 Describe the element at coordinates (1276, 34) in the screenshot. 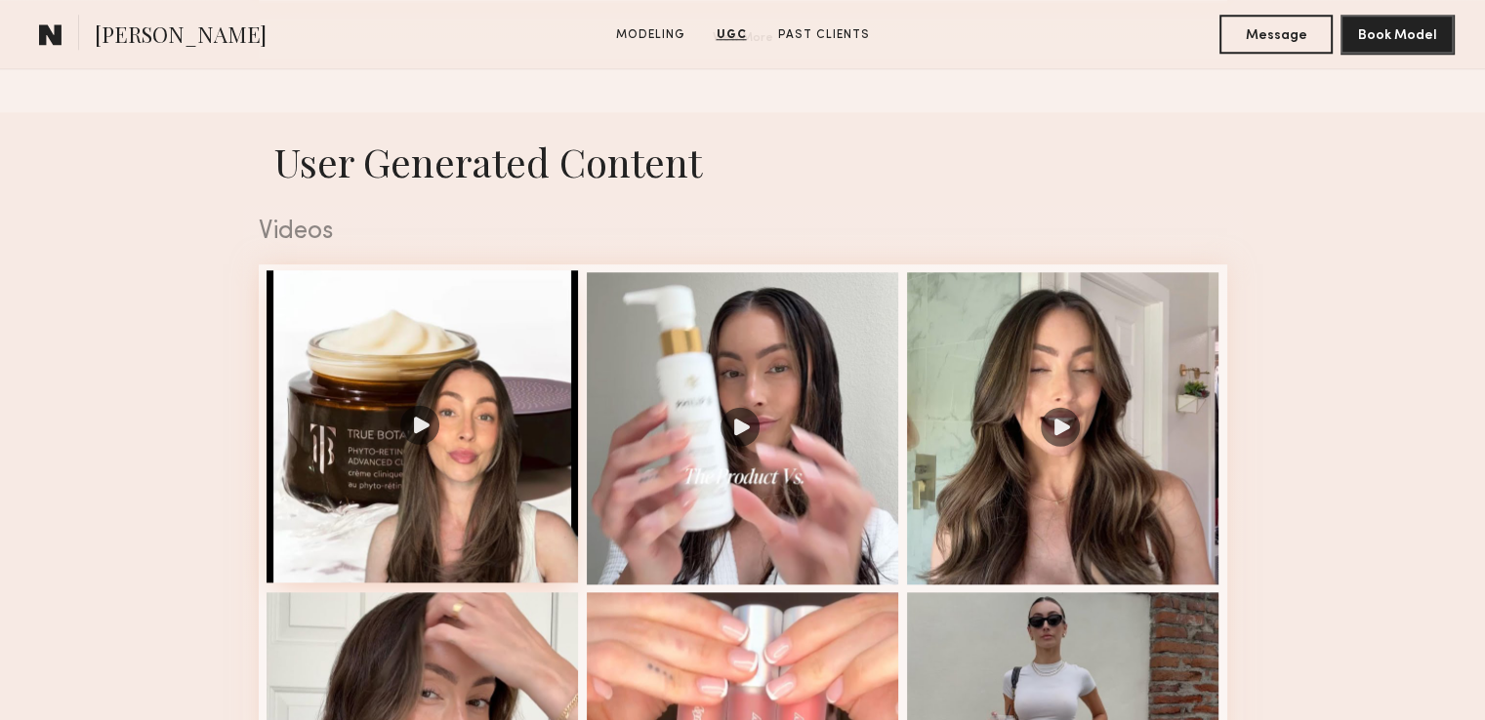

I see `button: Message` at that location.